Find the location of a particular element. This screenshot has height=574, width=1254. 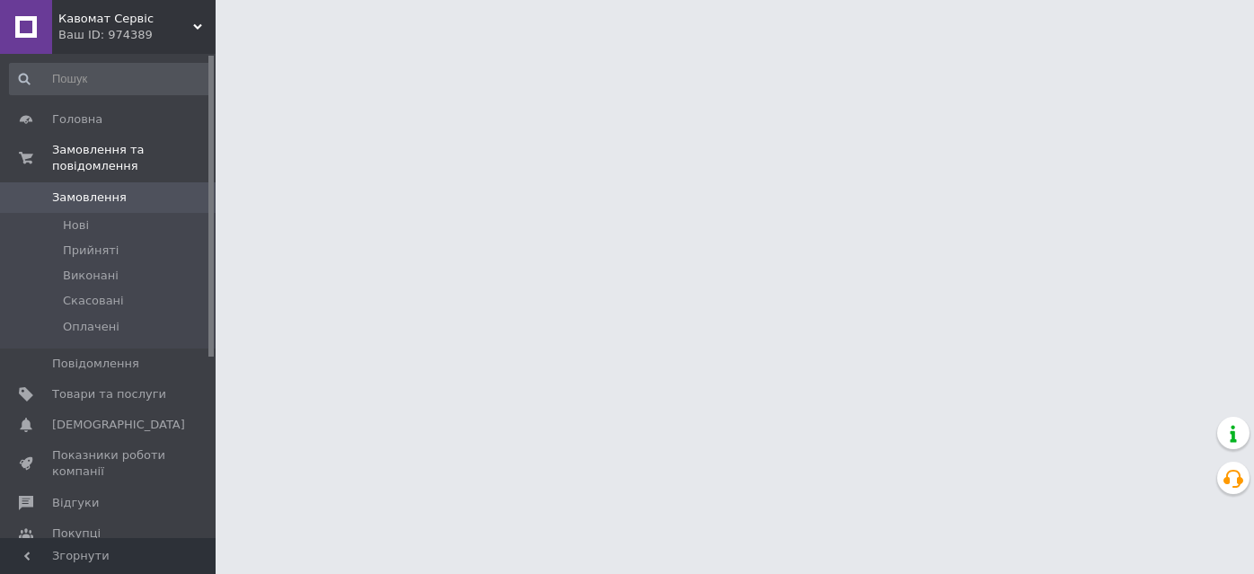

span: Нові is located at coordinates (75, 225).